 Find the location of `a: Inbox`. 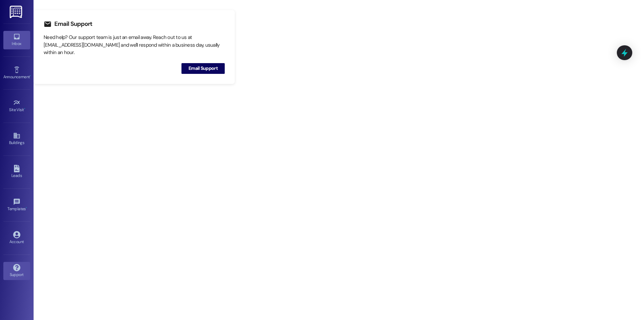

a: Inbox is located at coordinates (17, 40).